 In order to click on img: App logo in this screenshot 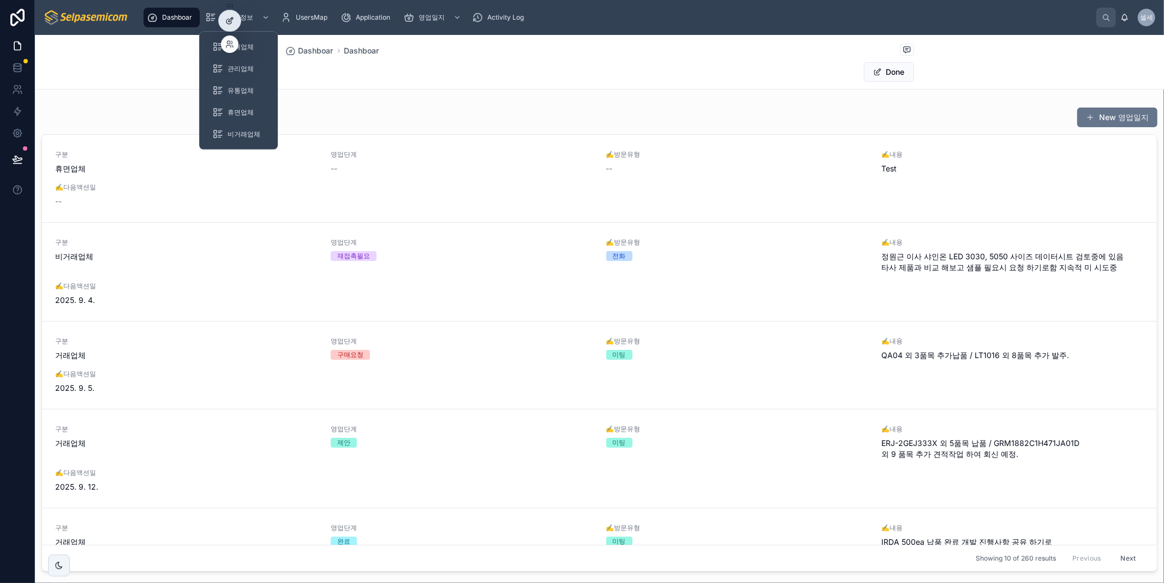, I will do `click(86, 17)`.